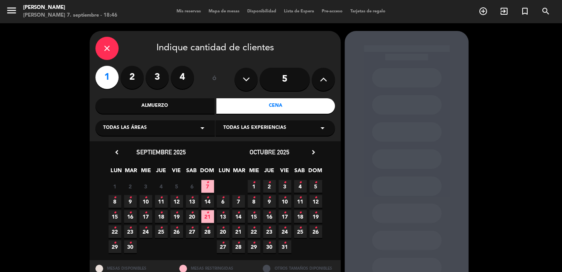 The height and width of the screenshot is (272, 562). What do you see at coordinates (254, 246) in the screenshot?
I see `span: 29` at bounding box center [254, 246].